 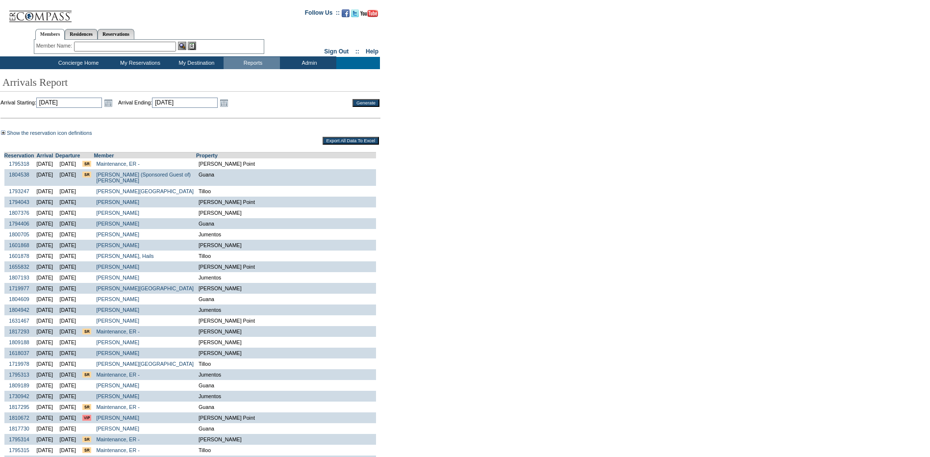 What do you see at coordinates (19, 245) in the screenshot?
I see `a: 1601868` at bounding box center [19, 245].